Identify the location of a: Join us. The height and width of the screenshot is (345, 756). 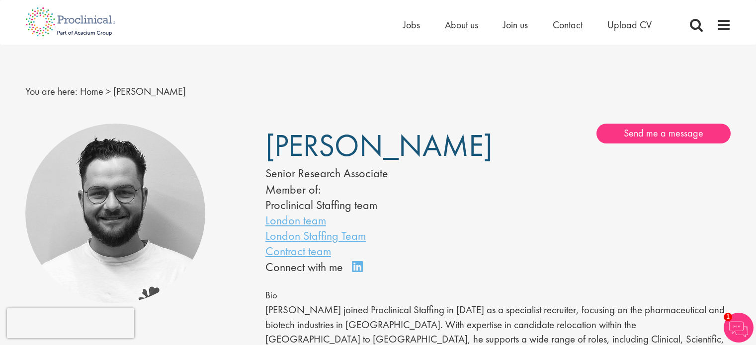
(515, 25).